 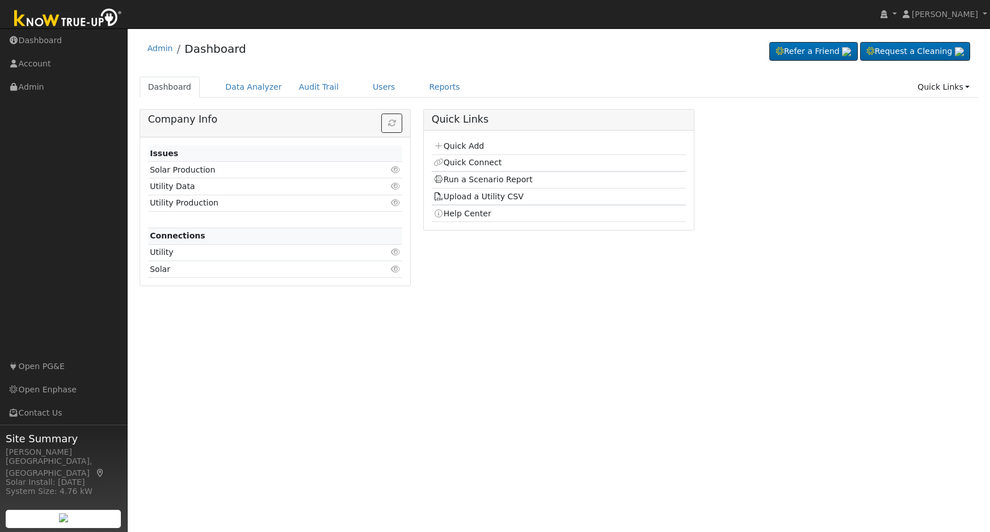 I want to click on h5: Company Info, so click(x=275, y=119).